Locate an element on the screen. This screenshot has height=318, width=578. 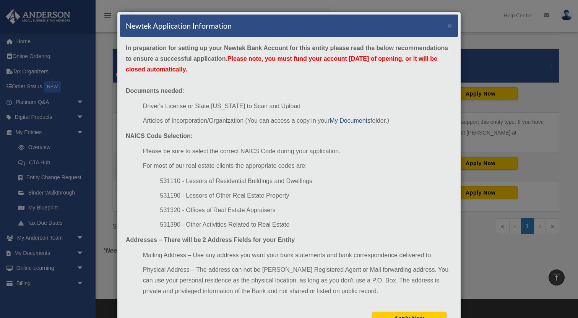
strong: NAICS Code Selection: is located at coordinates (159, 136).